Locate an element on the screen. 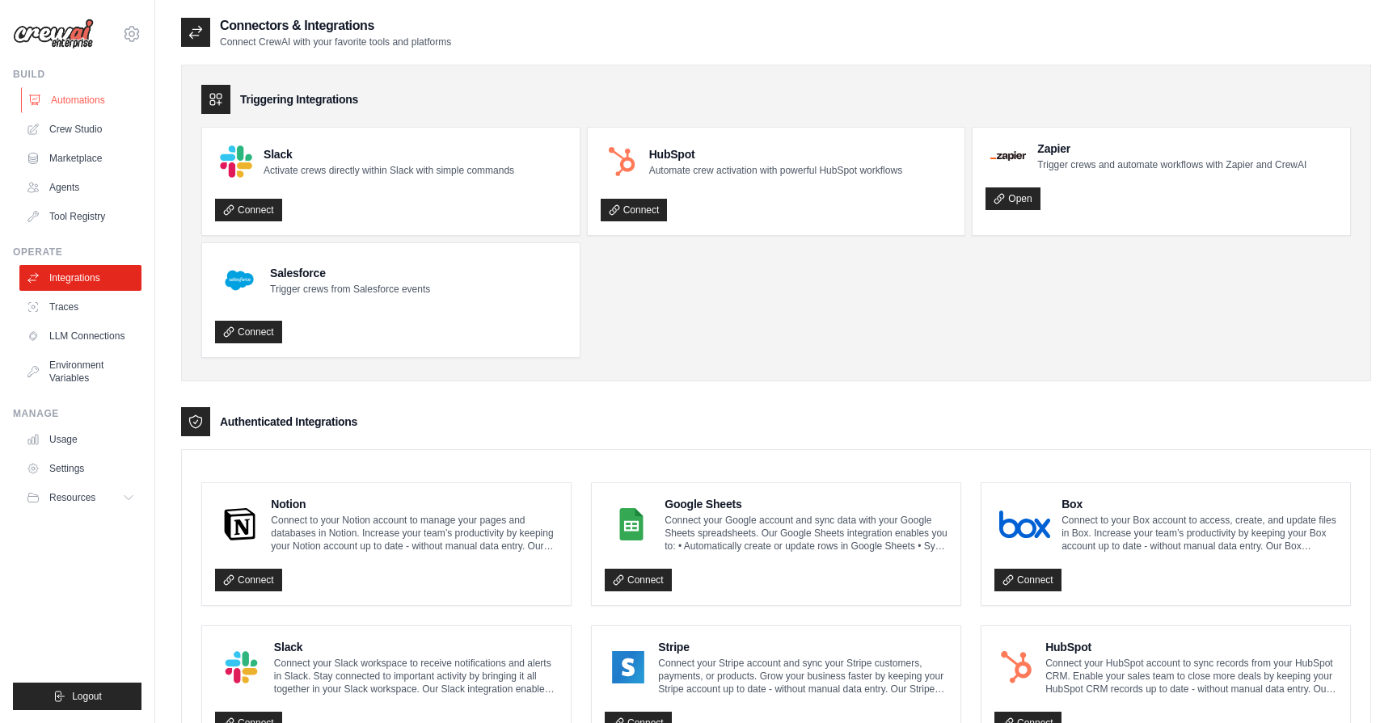  h2: Connectors & Integrations is located at coordinates (335, 26).